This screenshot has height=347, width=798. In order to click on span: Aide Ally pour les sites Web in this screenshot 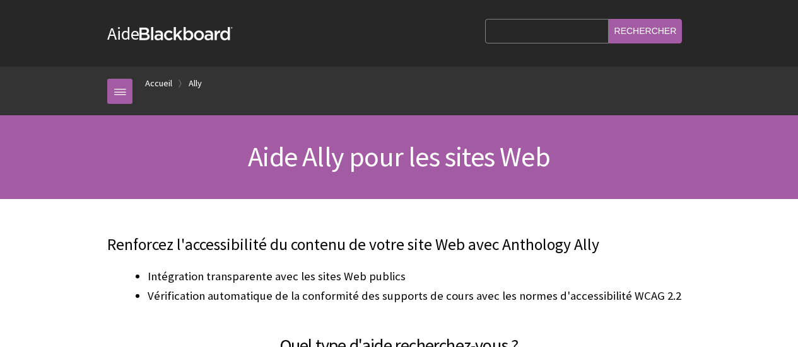, I will do `click(398, 156)`.